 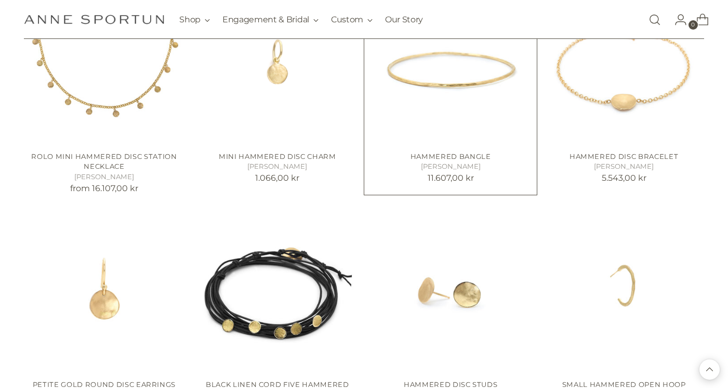 I want to click on a: Black Linen Cord Five Hammered Disc Bracelet, so click(x=277, y=292).